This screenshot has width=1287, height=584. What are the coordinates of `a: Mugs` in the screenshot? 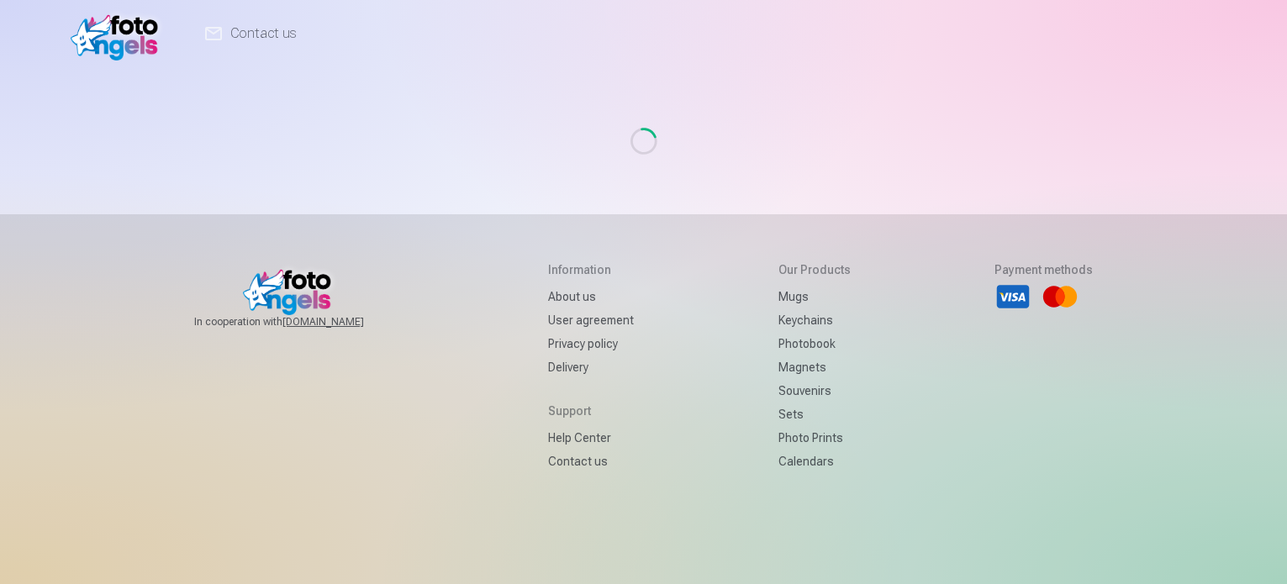 It's located at (815, 297).